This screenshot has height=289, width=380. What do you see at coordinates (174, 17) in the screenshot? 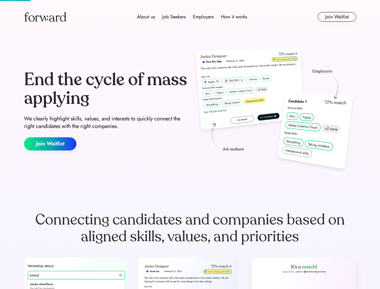
I see `div: Job Seekers` at bounding box center [174, 17].